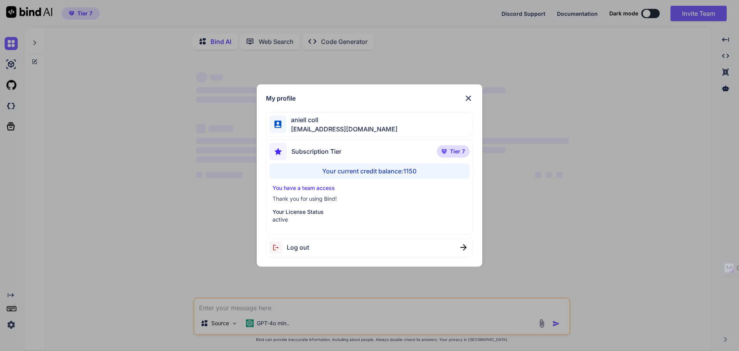 This screenshot has height=351, width=739. Describe the element at coordinates (457, 151) in the screenshot. I see `span: Tier 7` at that location.